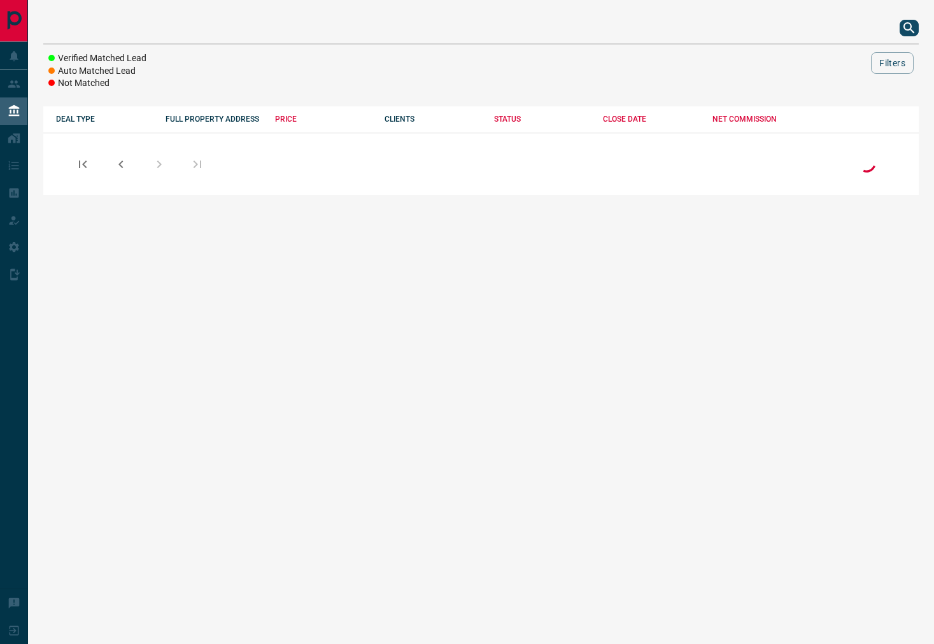 This screenshot has width=934, height=644. I want to click on li: Verified Matched Lead, so click(97, 59).